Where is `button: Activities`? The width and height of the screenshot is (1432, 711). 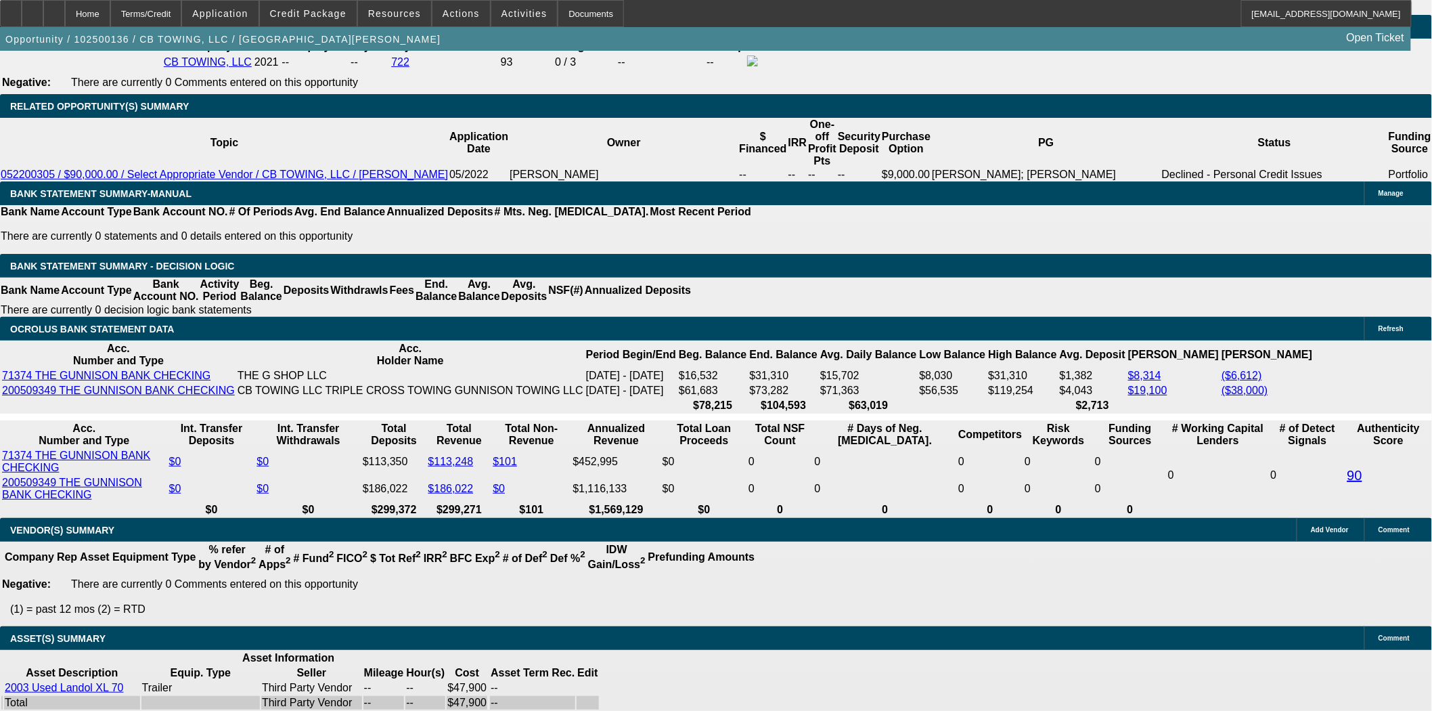
button: Activities is located at coordinates (525, 14).